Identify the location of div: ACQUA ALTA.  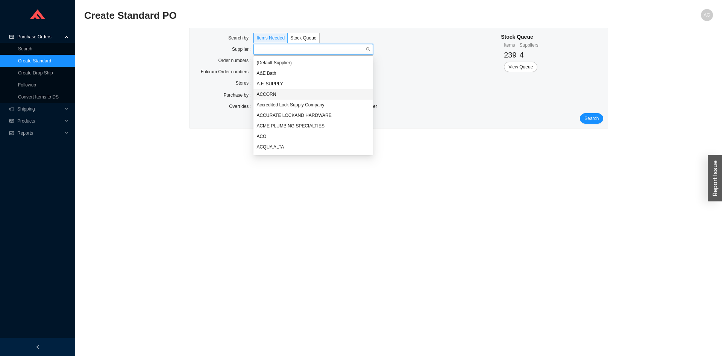
(313, 147).